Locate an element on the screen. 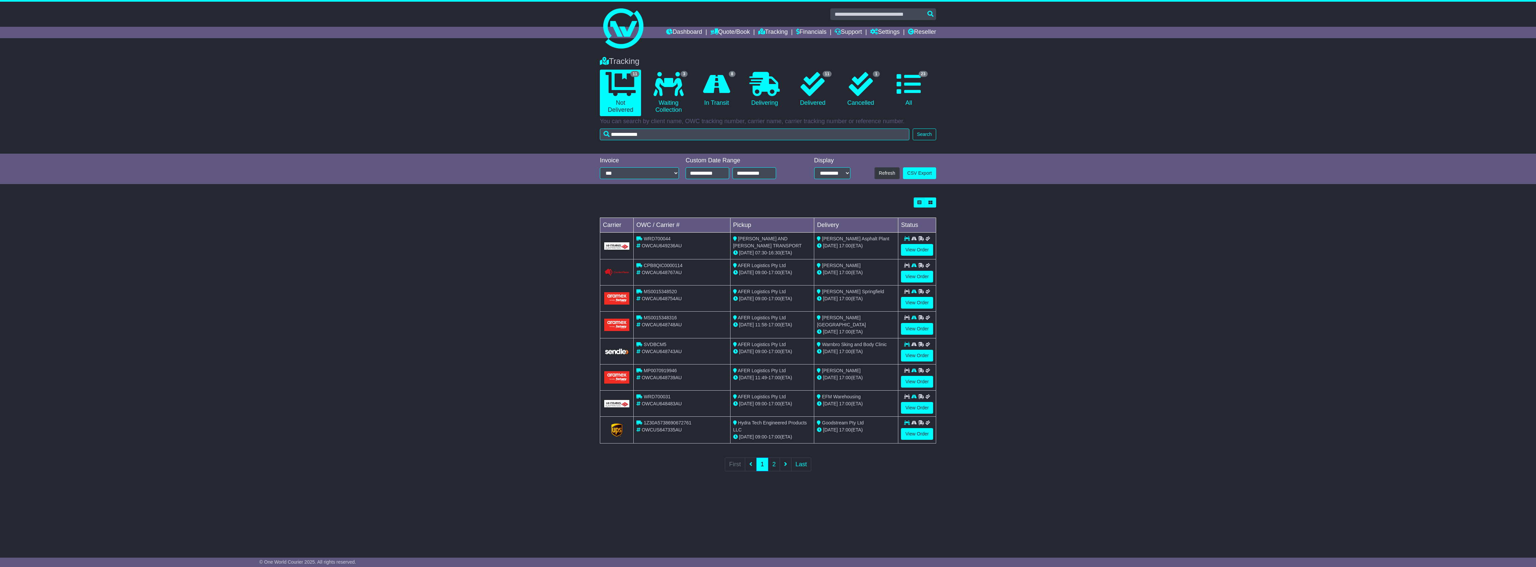 The height and width of the screenshot is (567, 1536). a: Tracking is located at coordinates (773, 32).